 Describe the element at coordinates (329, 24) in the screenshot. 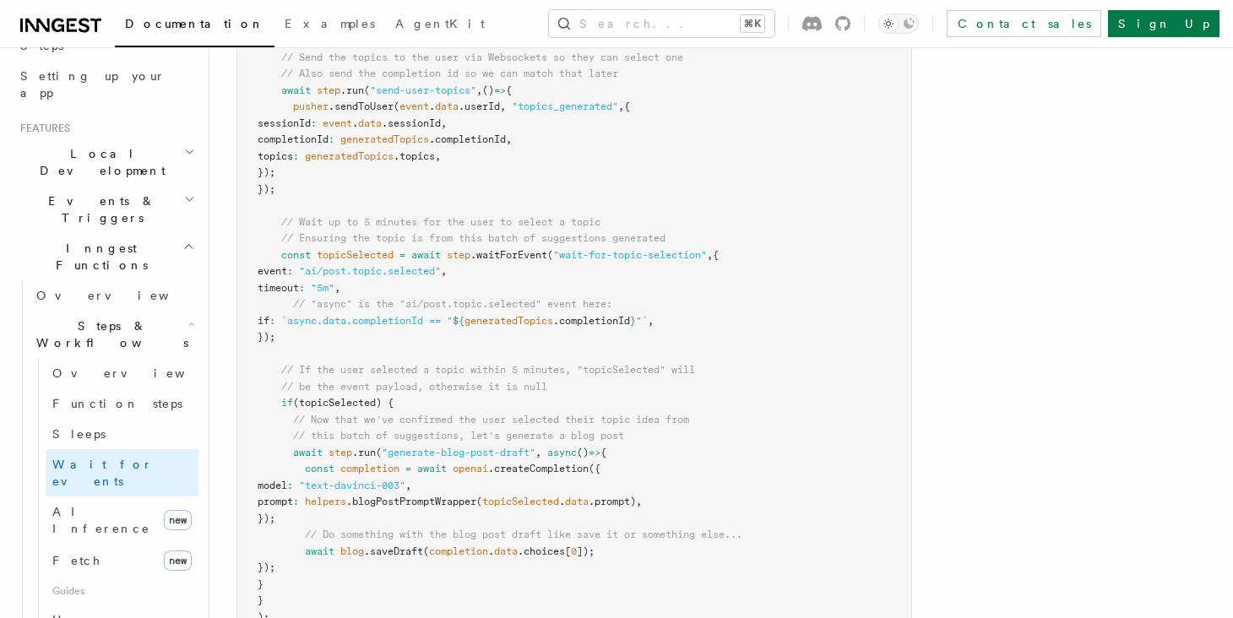

I see `span: Examples` at that location.